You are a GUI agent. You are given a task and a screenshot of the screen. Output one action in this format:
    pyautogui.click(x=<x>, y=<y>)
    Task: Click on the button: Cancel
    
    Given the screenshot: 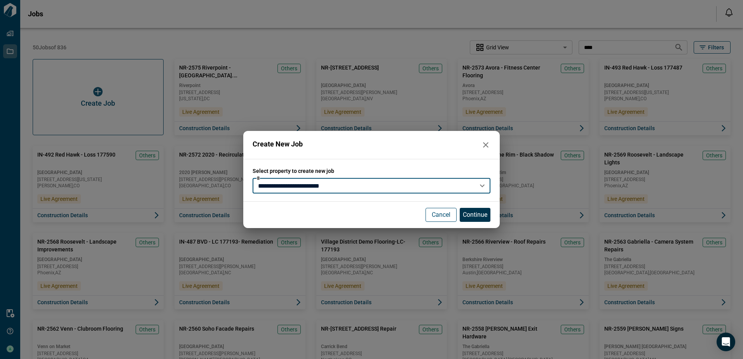 What is the action you would take?
    pyautogui.click(x=441, y=215)
    